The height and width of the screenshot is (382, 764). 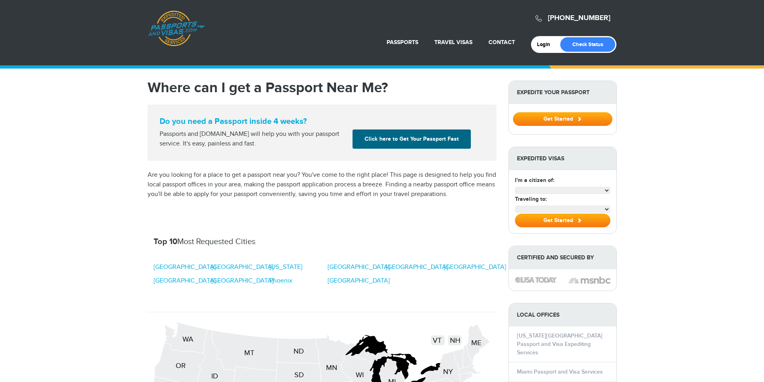 What do you see at coordinates (249, 353) in the screenshot?
I see `text: MT` at bounding box center [249, 353].